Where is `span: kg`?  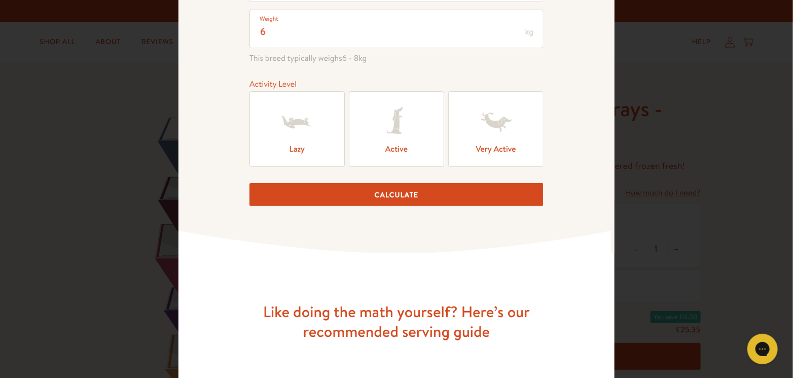
span: kg is located at coordinates (529, 32).